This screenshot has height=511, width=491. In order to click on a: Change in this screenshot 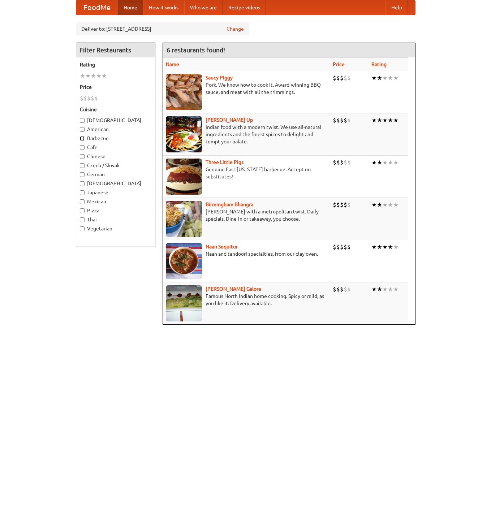, I will do `click(235, 29)`.